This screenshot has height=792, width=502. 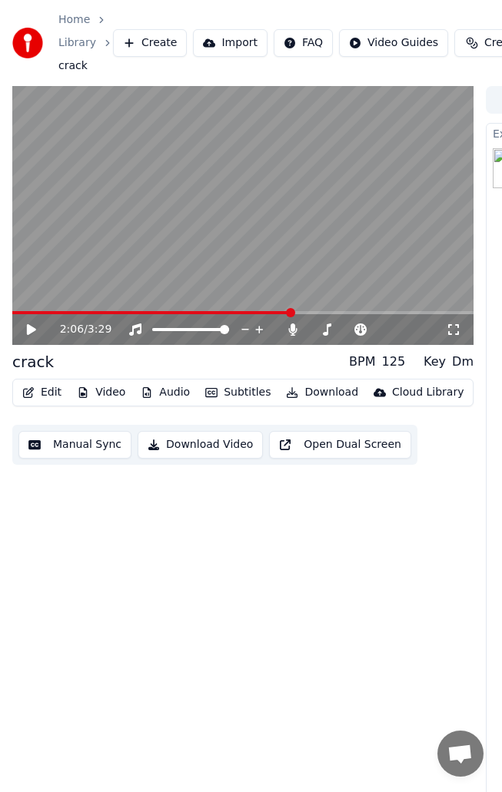 What do you see at coordinates (362, 362) in the screenshot?
I see `div: BPM` at bounding box center [362, 362].